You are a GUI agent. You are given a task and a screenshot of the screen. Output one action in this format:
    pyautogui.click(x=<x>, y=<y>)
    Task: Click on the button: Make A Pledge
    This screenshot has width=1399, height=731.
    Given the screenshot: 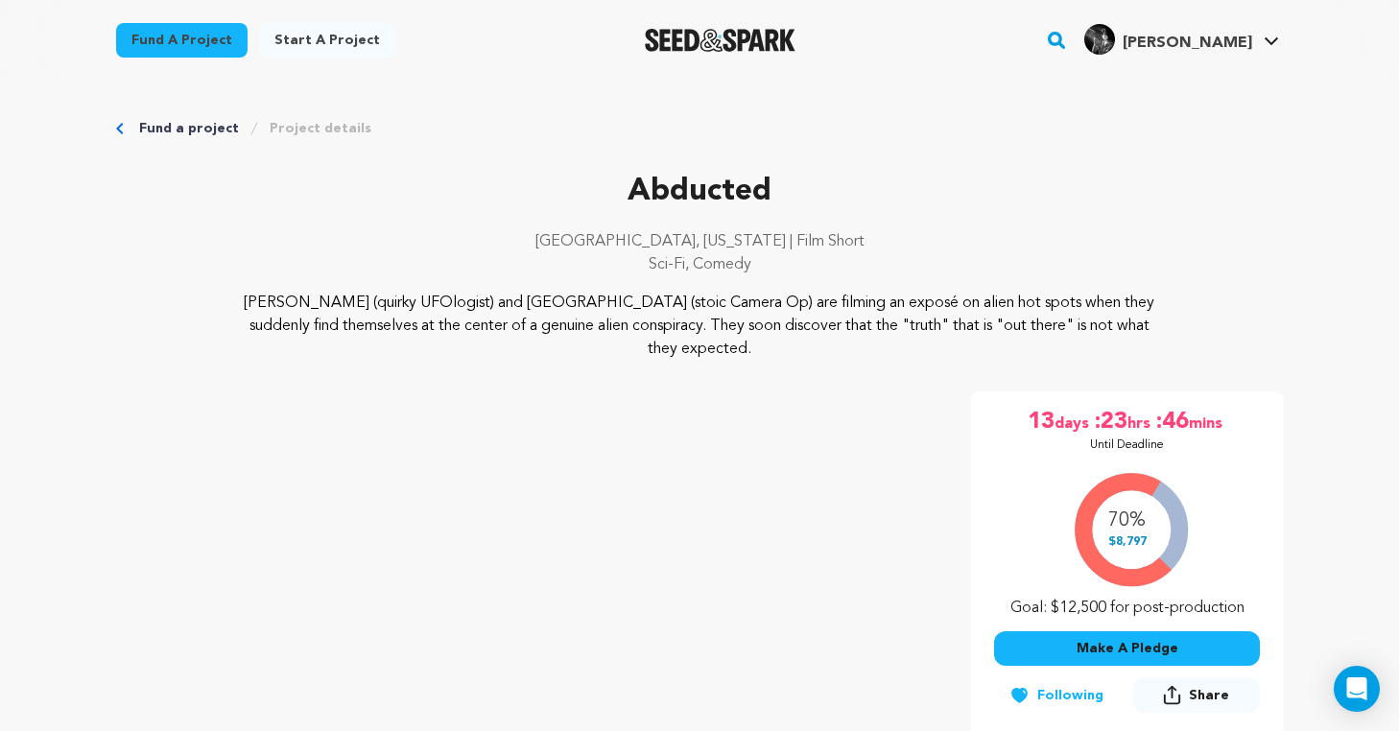 What is the action you would take?
    pyautogui.click(x=1126, y=649)
    